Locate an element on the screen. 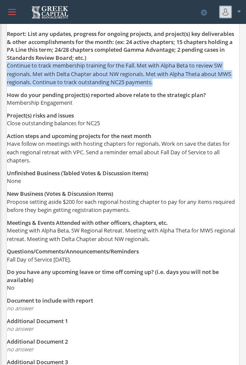 Image resolution: width=246 pixels, height=365 pixels. dt: Additional Document 1 is located at coordinates (123, 321).